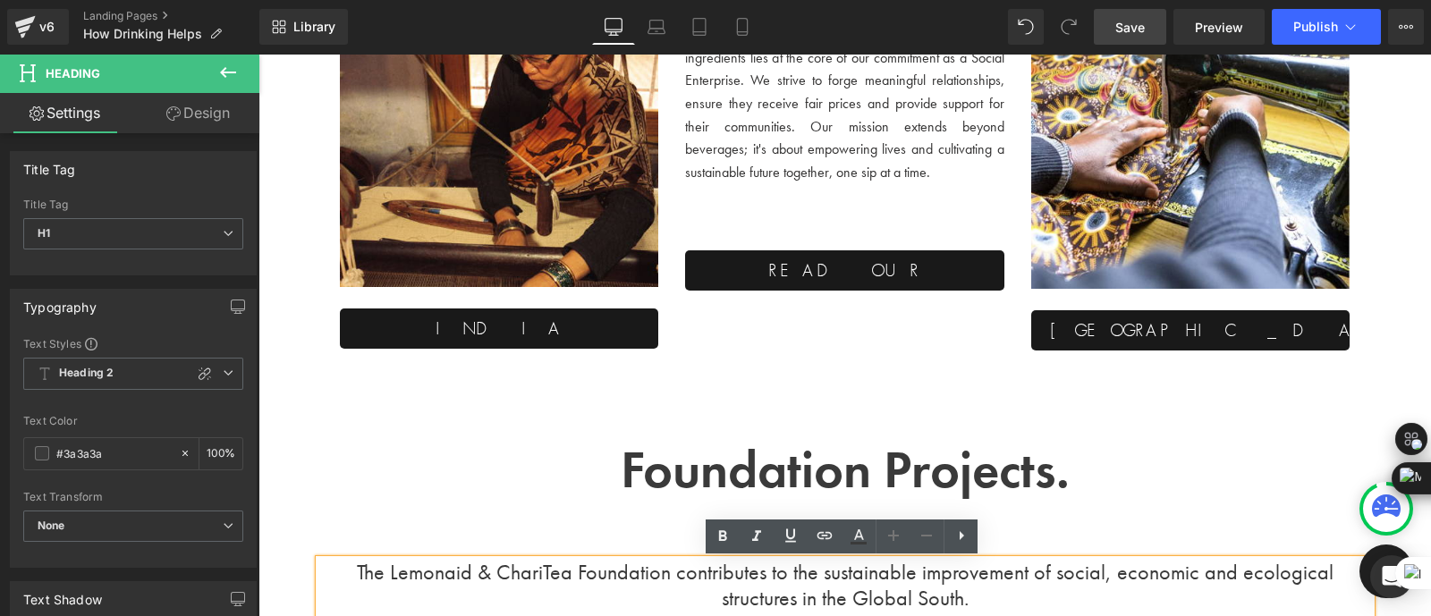  Describe the element at coordinates (656, 27) in the screenshot. I see `a: Laptop` at that location.